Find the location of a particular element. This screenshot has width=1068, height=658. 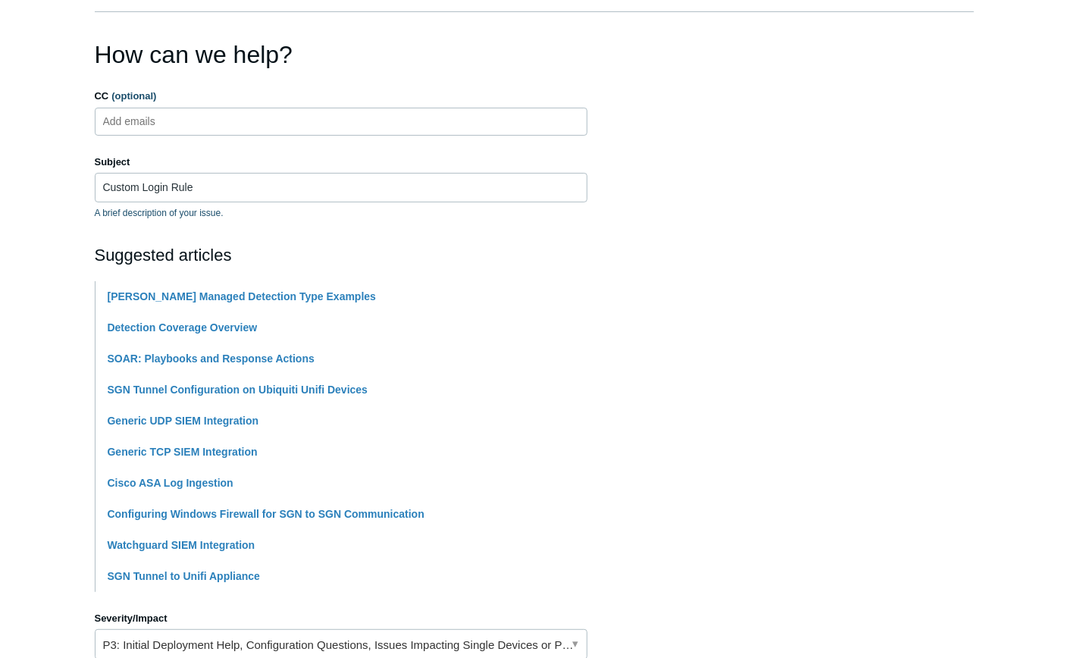

input: Add emails is located at coordinates (142, 121).